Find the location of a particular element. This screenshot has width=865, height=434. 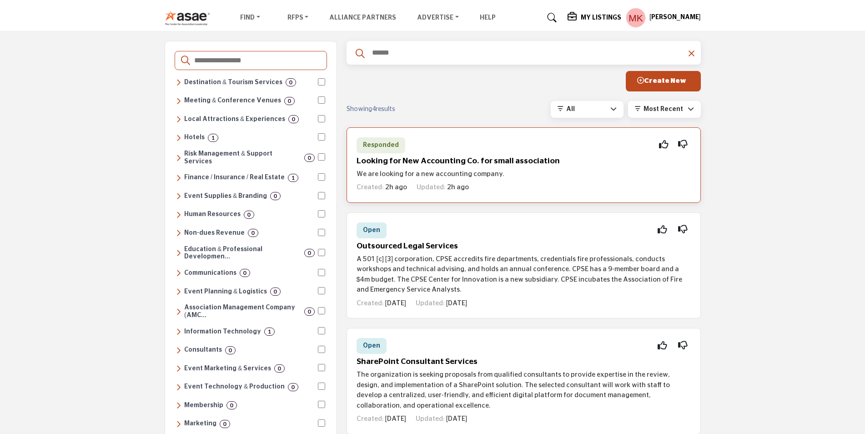

div: 0 Results For Association Management Company (AMC) is located at coordinates (309, 312).